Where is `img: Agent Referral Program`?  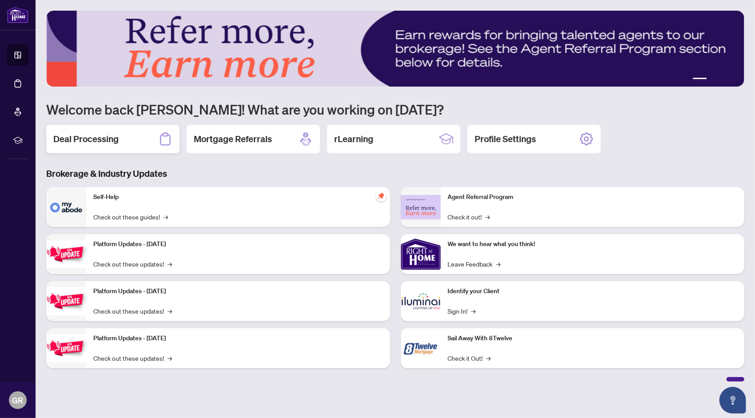
img: Agent Referral Program is located at coordinates (421, 207).